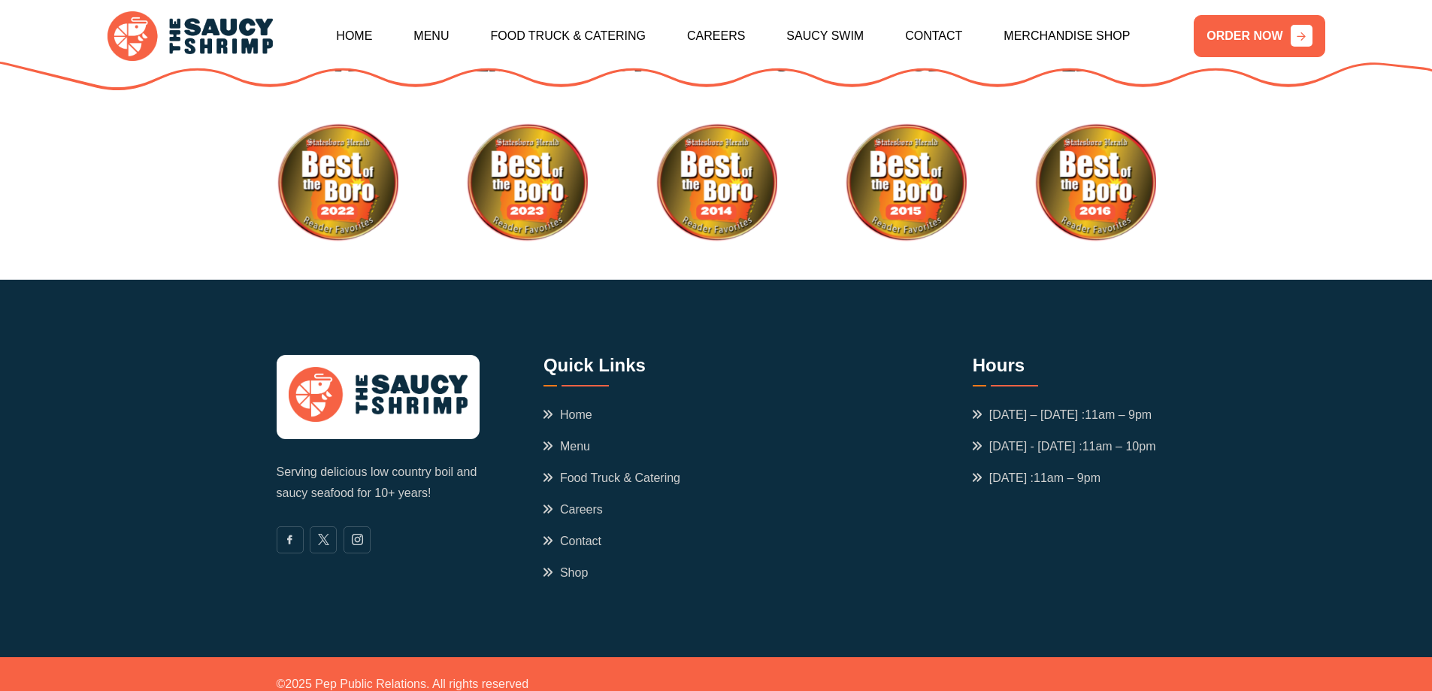 This screenshot has height=691, width=1432. I want to click on h3: Quick Links, so click(619, 371).